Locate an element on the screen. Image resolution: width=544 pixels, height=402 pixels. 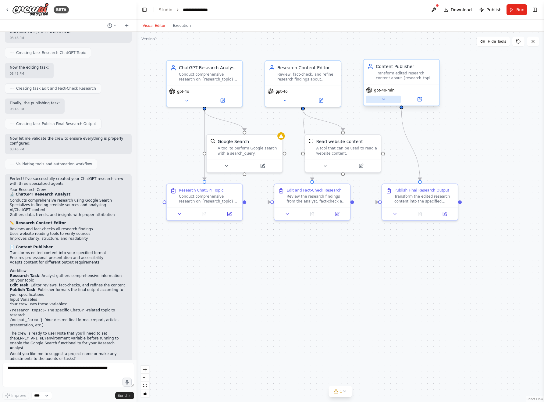
button: 1 is located at coordinates (340, 391).